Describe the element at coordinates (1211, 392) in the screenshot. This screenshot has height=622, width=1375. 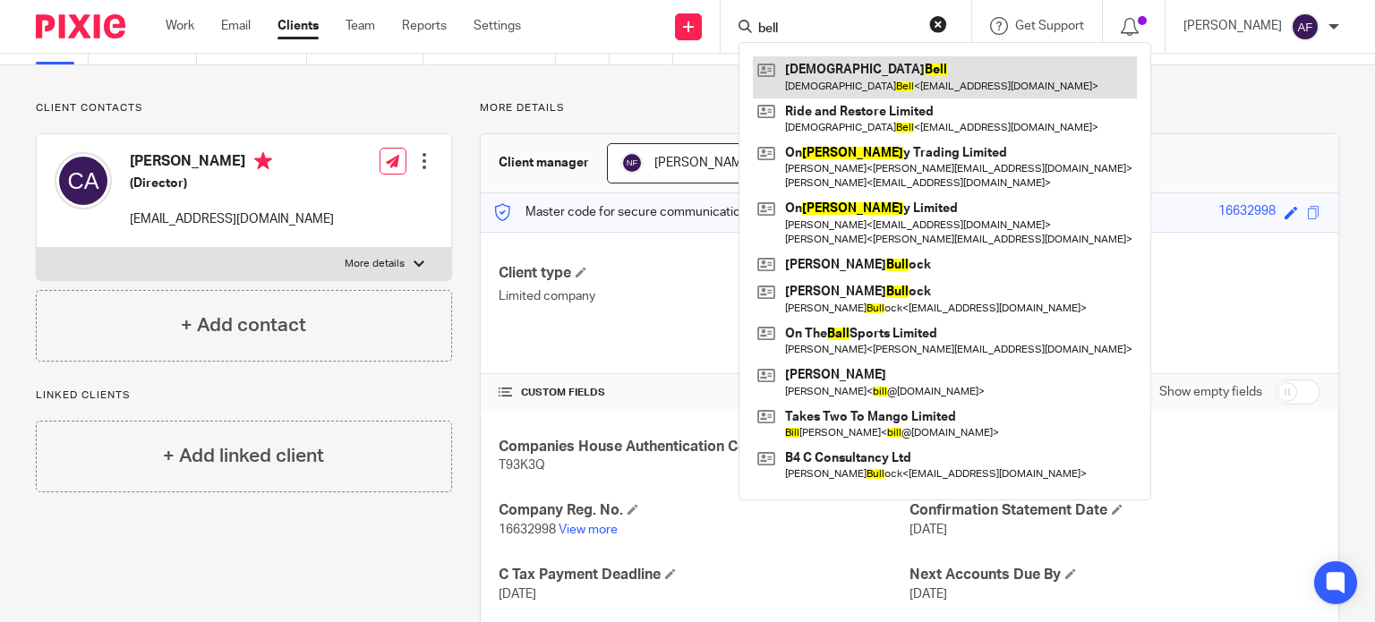
I see `label: Show empty fields` at that location.